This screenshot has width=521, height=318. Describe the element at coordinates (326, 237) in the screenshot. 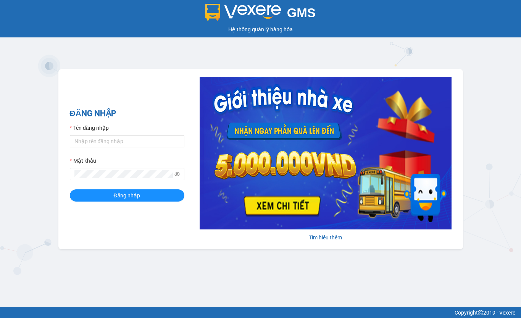

I see `div: Tìm hiểu thêm` at that location.